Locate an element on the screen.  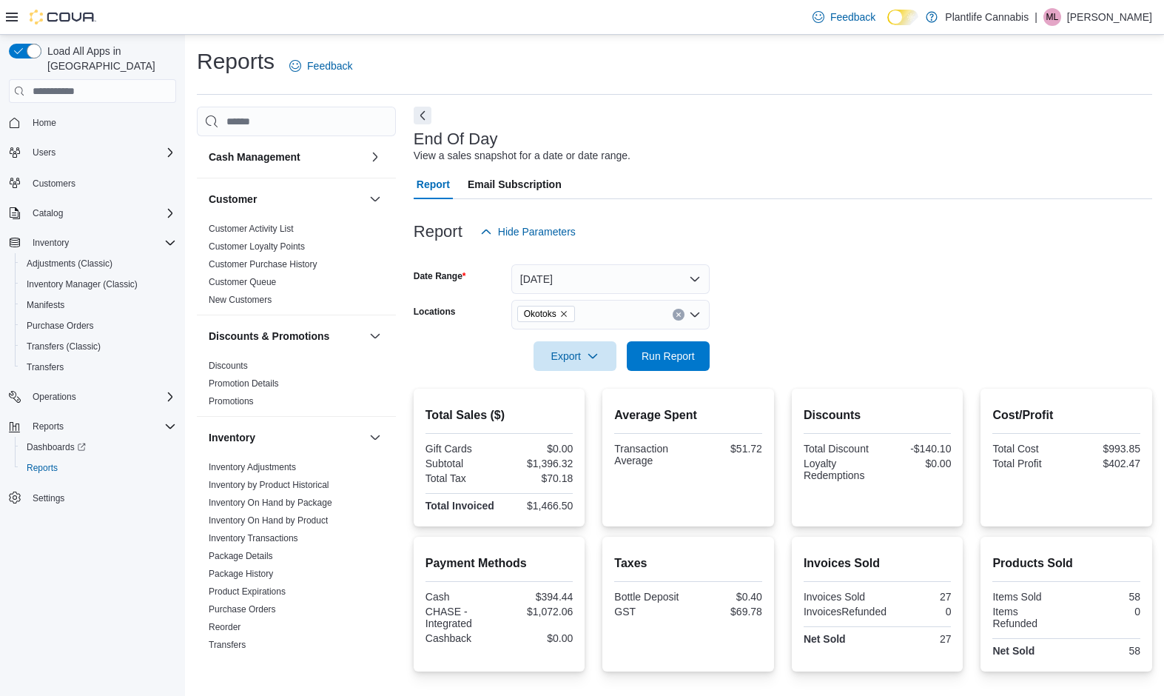
a: Inventory On Hand by Package is located at coordinates (270, 502).